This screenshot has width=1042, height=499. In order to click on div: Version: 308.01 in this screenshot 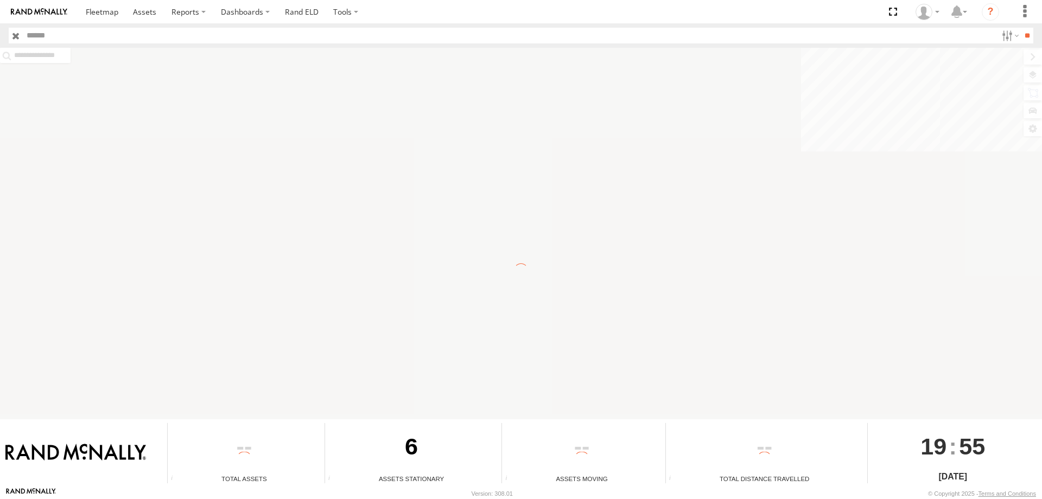, I will do `click(492, 493)`.